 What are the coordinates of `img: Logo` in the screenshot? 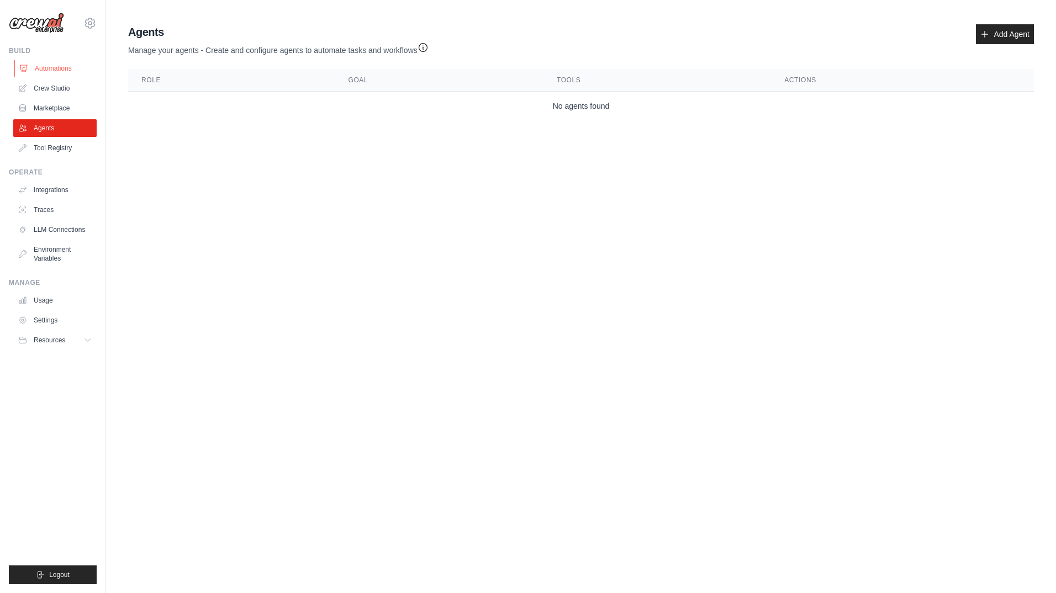 It's located at (36, 23).